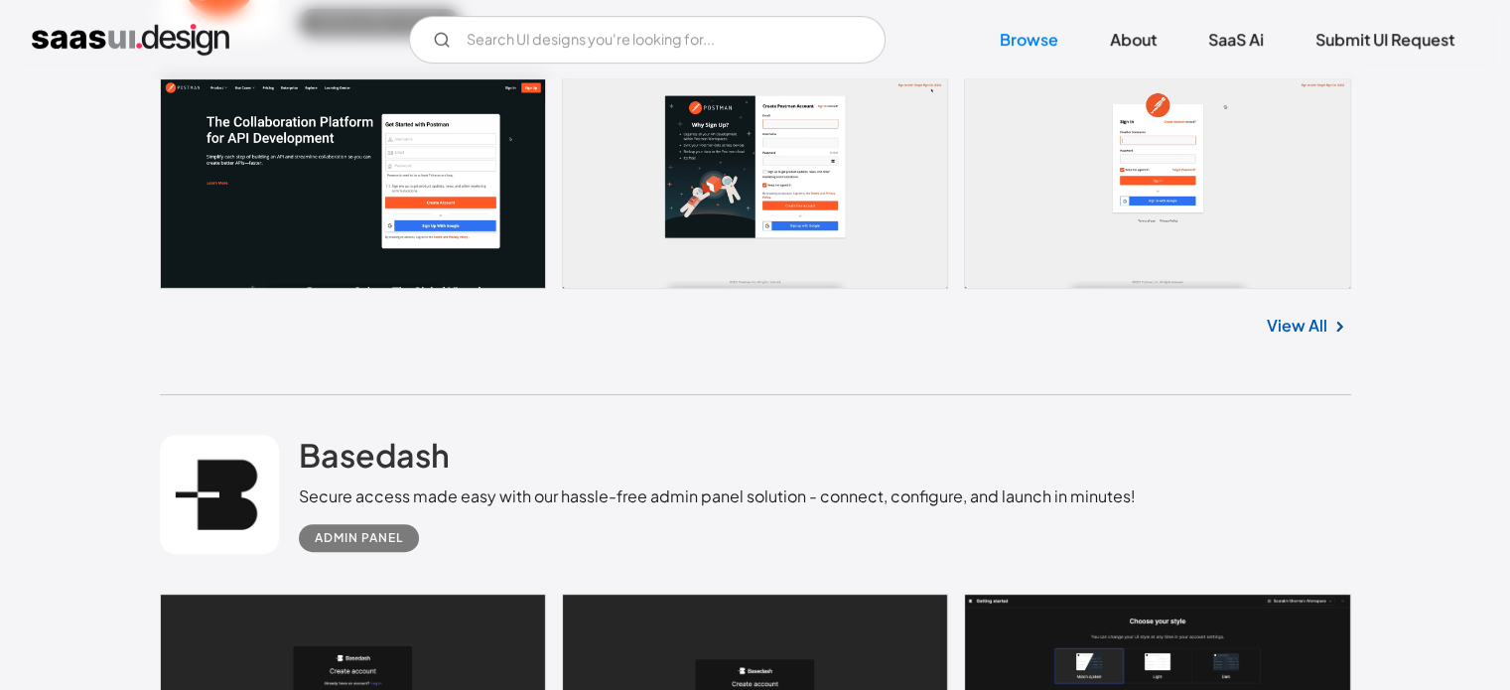 The image size is (1510, 690). I want to click on a: home, so click(130, 40).